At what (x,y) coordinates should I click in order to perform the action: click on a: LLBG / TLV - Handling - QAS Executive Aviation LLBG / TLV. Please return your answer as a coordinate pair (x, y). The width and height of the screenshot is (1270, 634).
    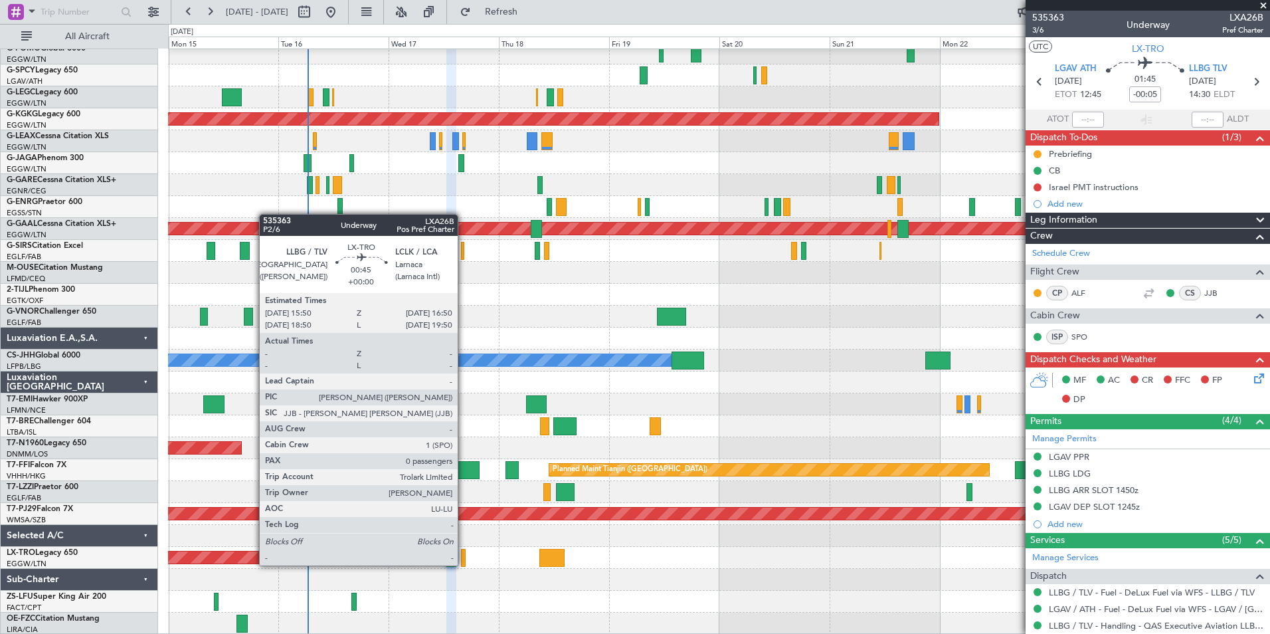
    Looking at the image, I should click on (1156, 625).